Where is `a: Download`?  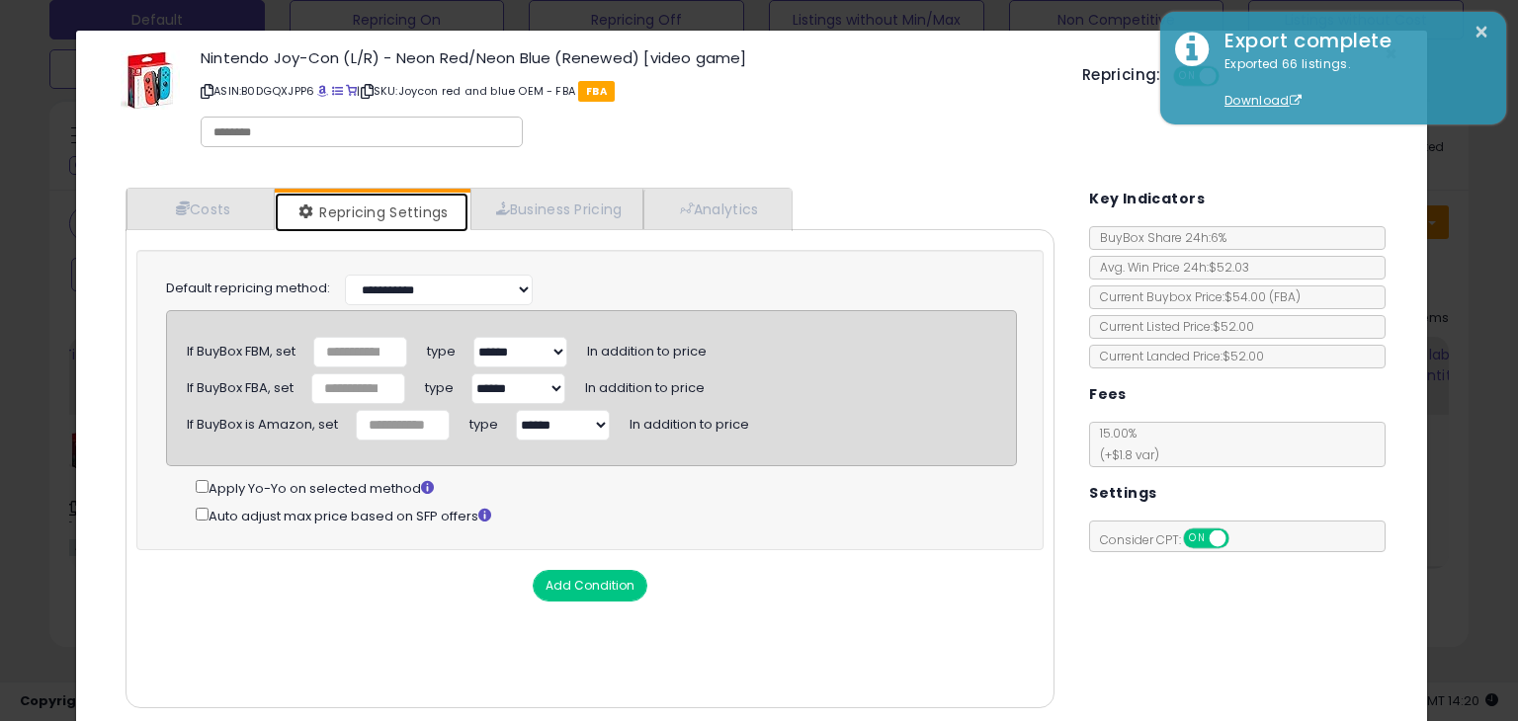
a: Download is located at coordinates (1263, 100).